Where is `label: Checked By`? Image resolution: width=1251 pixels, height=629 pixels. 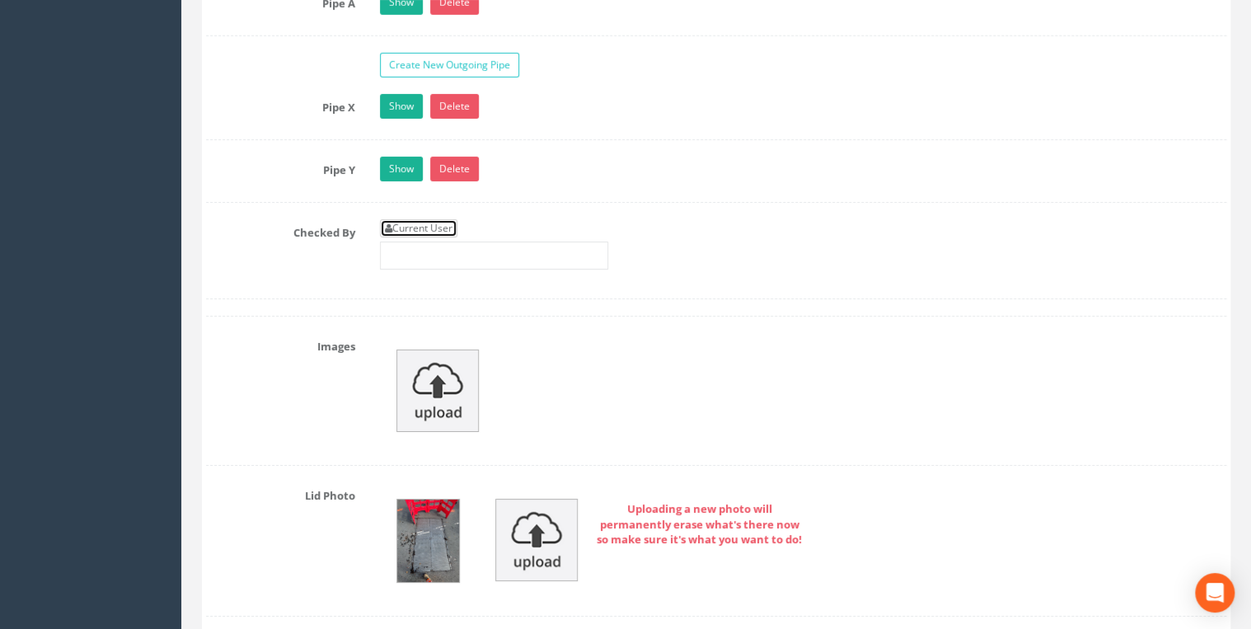 label: Checked By is located at coordinates (280, 230).